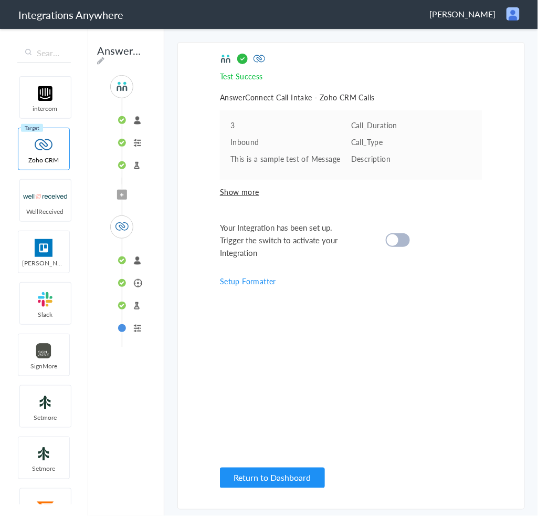  I want to click on h5: AnswerConnect Call Intake - Zoho CRM Calls, so click(351, 97).